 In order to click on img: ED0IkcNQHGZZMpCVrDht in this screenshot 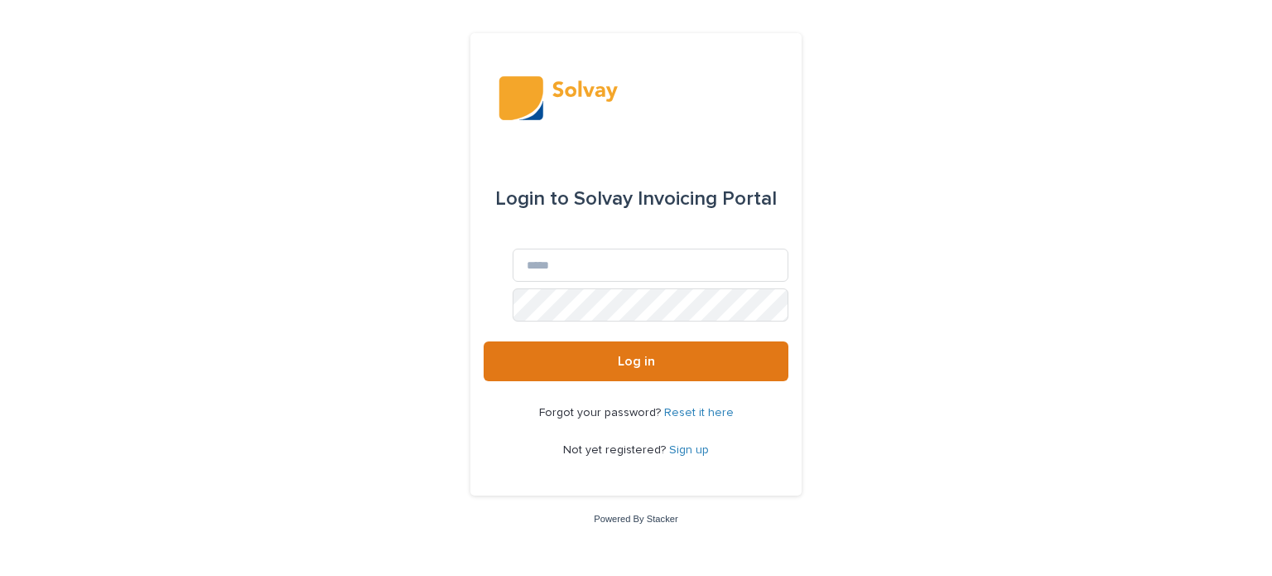, I will do `click(635, 98)`.